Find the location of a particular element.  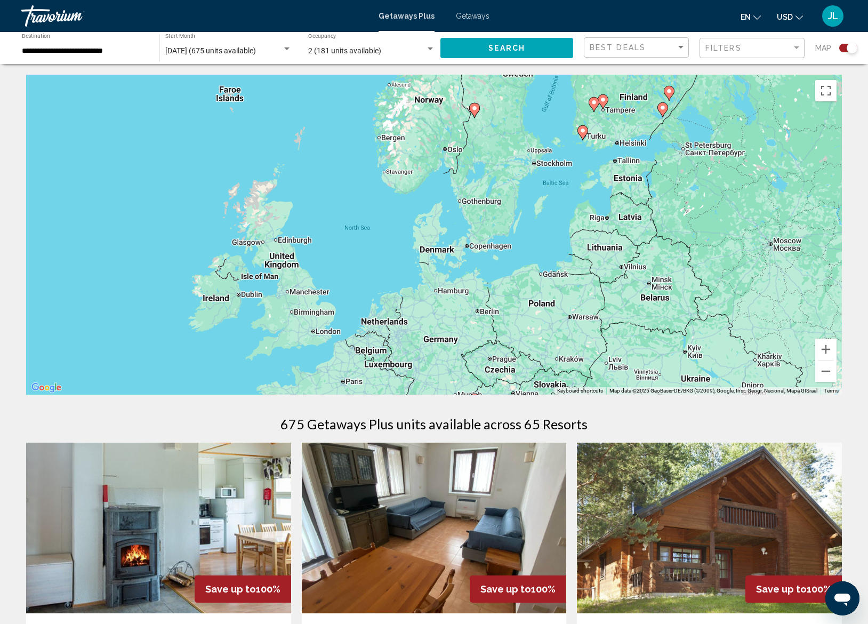

mat-select: Sort by is located at coordinates (638, 47).